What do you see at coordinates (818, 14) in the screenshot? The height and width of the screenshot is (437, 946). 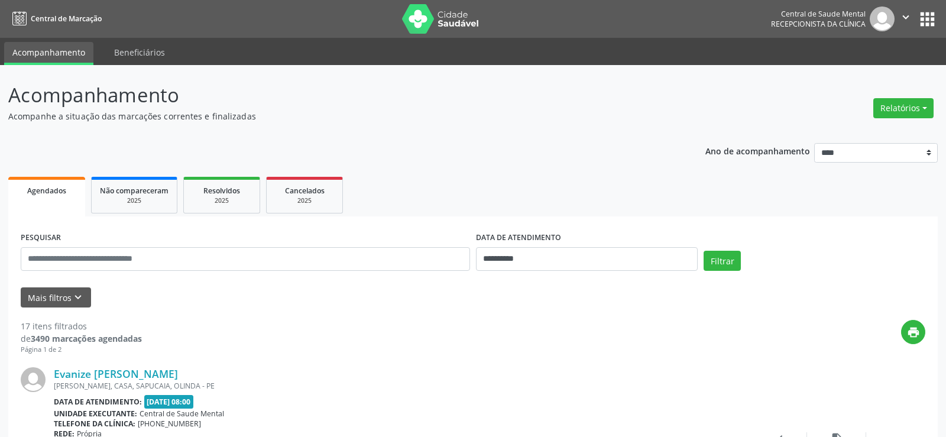 I see `div: Central de Saude Mental` at bounding box center [818, 14].